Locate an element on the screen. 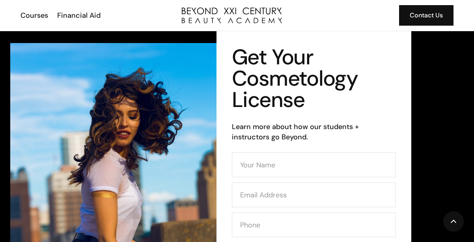 The image size is (474, 242). div: Courses is located at coordinates (34, 15).